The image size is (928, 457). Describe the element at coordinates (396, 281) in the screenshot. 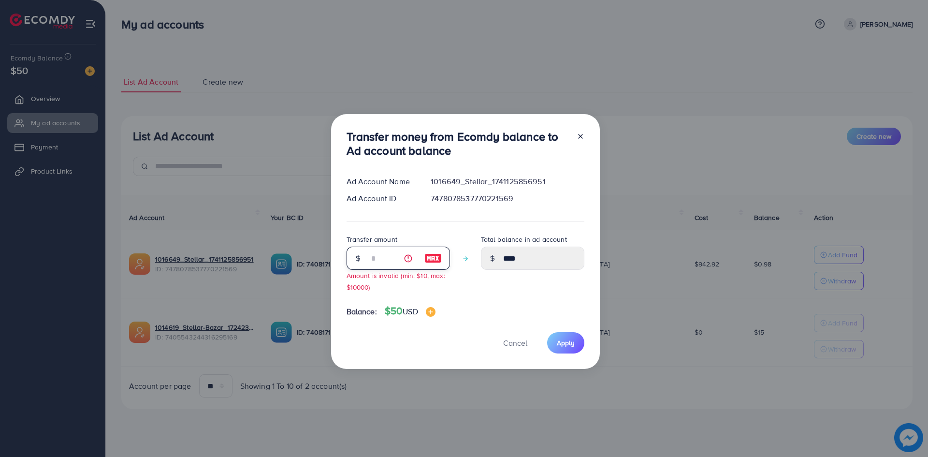

I see `small: Amount is invalid (min: $10, max: $10000)` at that location.